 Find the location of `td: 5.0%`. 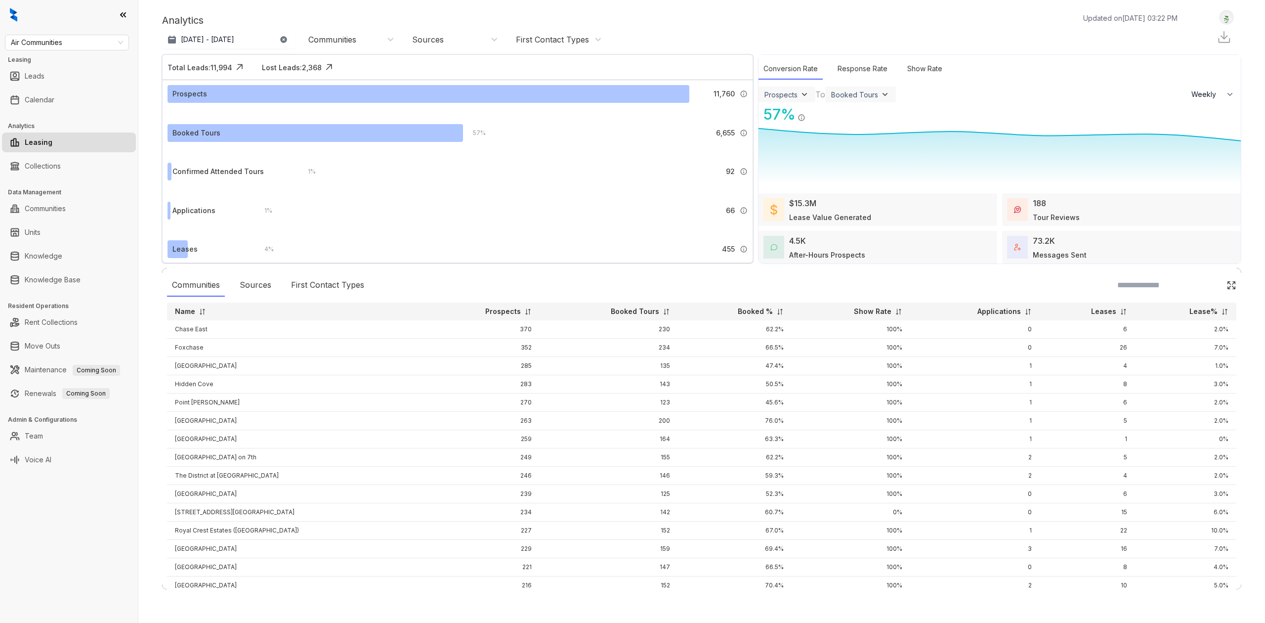

td: 5.0% is located at coordinates (1186, 585).